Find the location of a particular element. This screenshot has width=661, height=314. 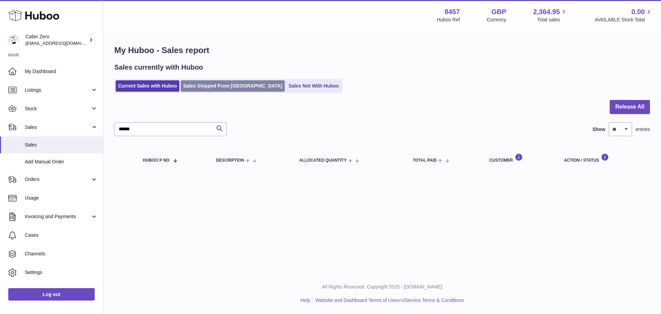

label: Show is located at coordinates (599, 129).